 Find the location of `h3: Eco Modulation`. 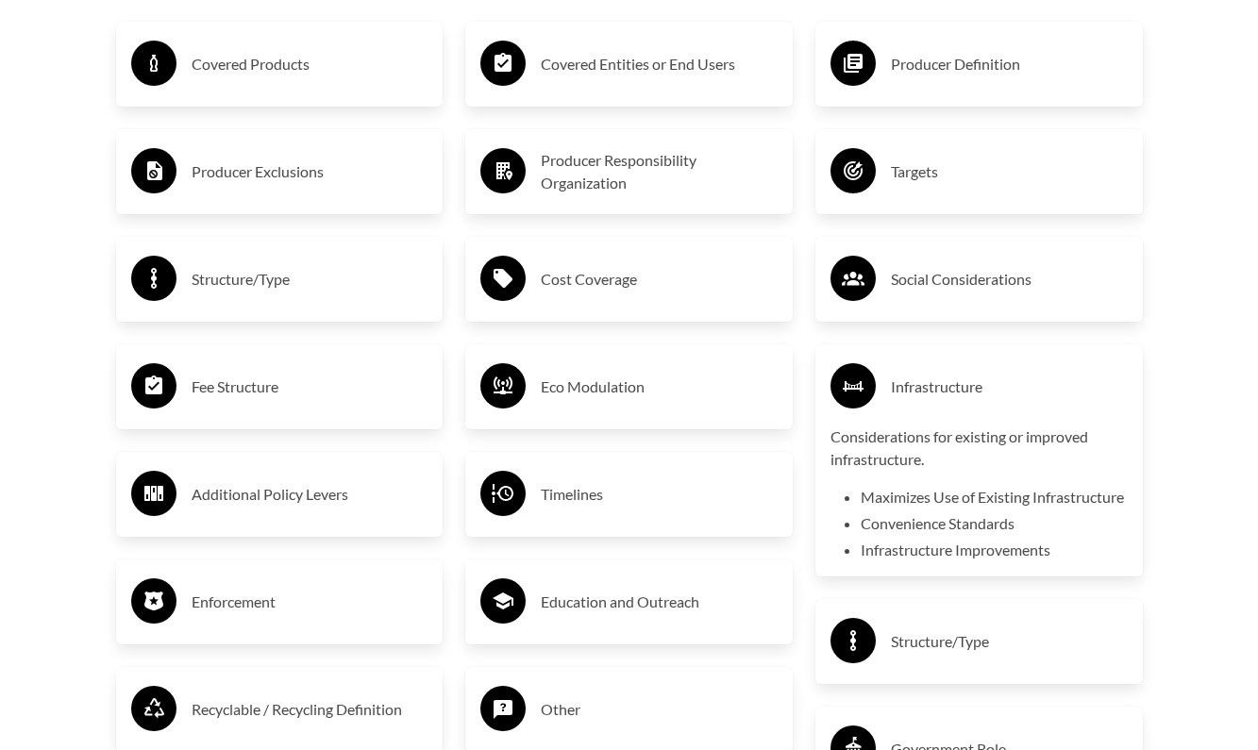

h3: Eco Modulation is located at coordinates (659, 387).